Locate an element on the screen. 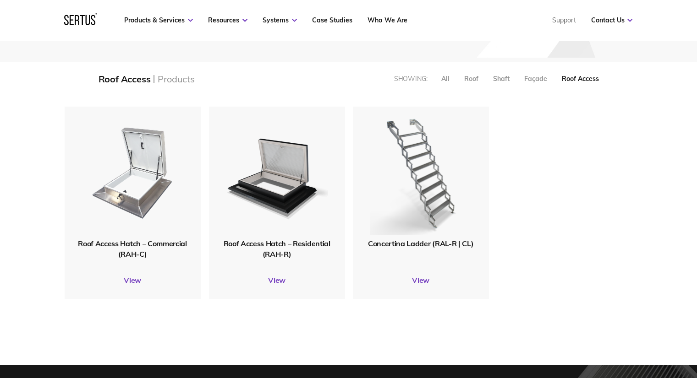  span: Roof Access Hatch – Residential (RAH-R) is located at coordinates (276, 249).